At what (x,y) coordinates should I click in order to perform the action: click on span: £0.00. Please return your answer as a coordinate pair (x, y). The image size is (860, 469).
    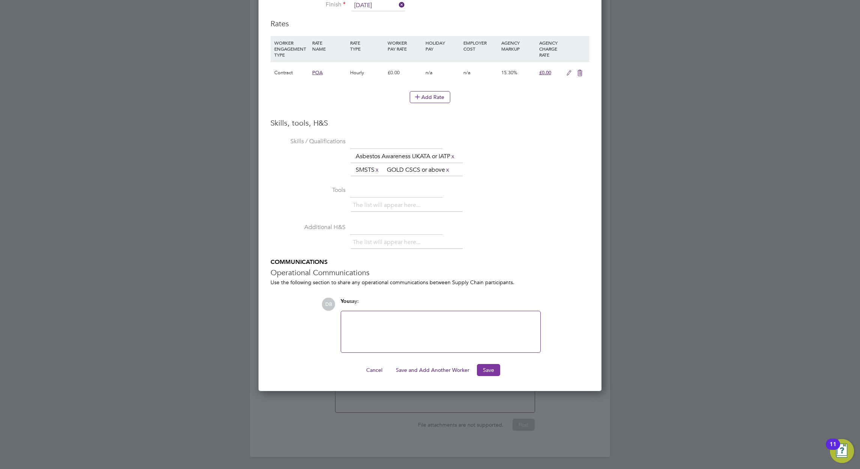
    Looking at the image, I should click on (545, 72).